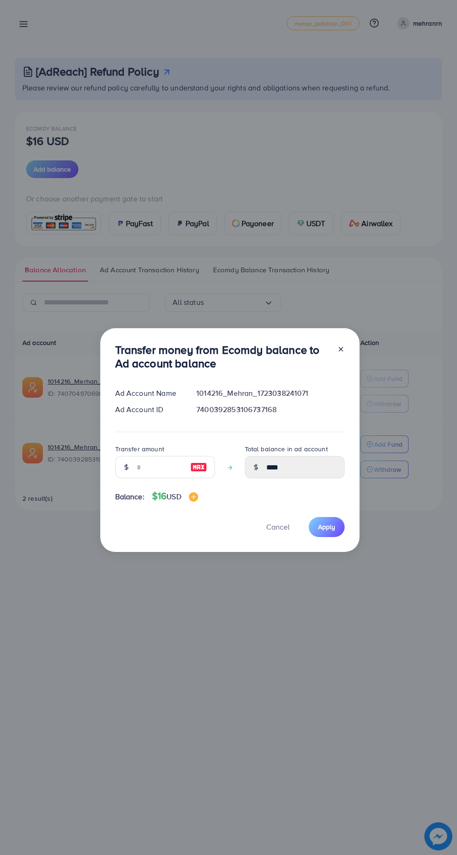 The width and height of the screenshot is (457, 855). What do you see at coordinates (286, 449) in the screenshot?
I see `label: Total balance in ad account` at bounding box center [286, 449].